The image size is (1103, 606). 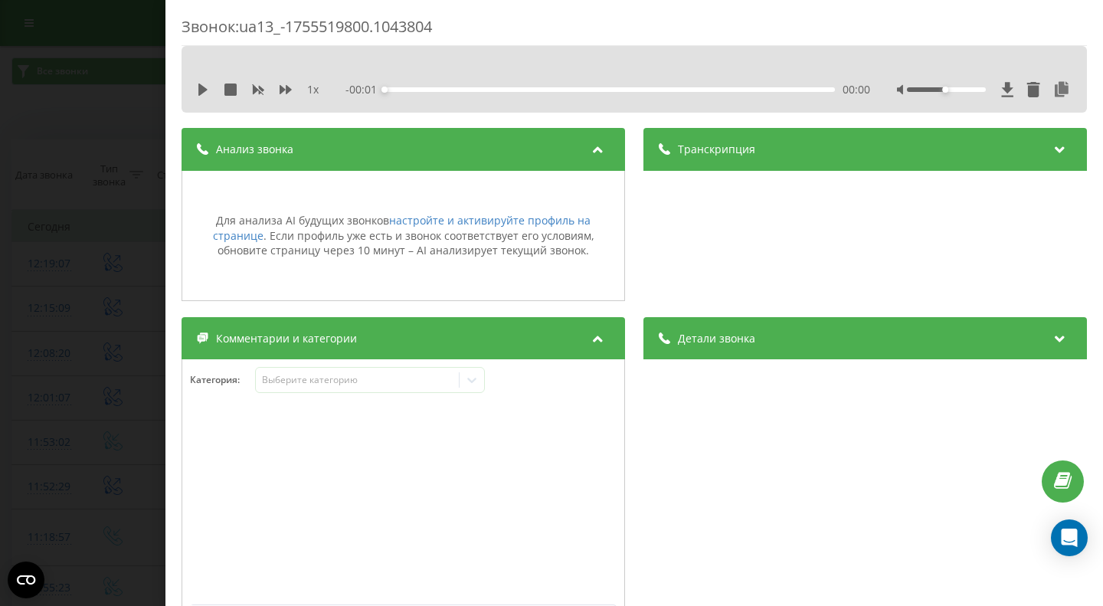 I want to click on span: 1 x, so click(x=313, y=90).